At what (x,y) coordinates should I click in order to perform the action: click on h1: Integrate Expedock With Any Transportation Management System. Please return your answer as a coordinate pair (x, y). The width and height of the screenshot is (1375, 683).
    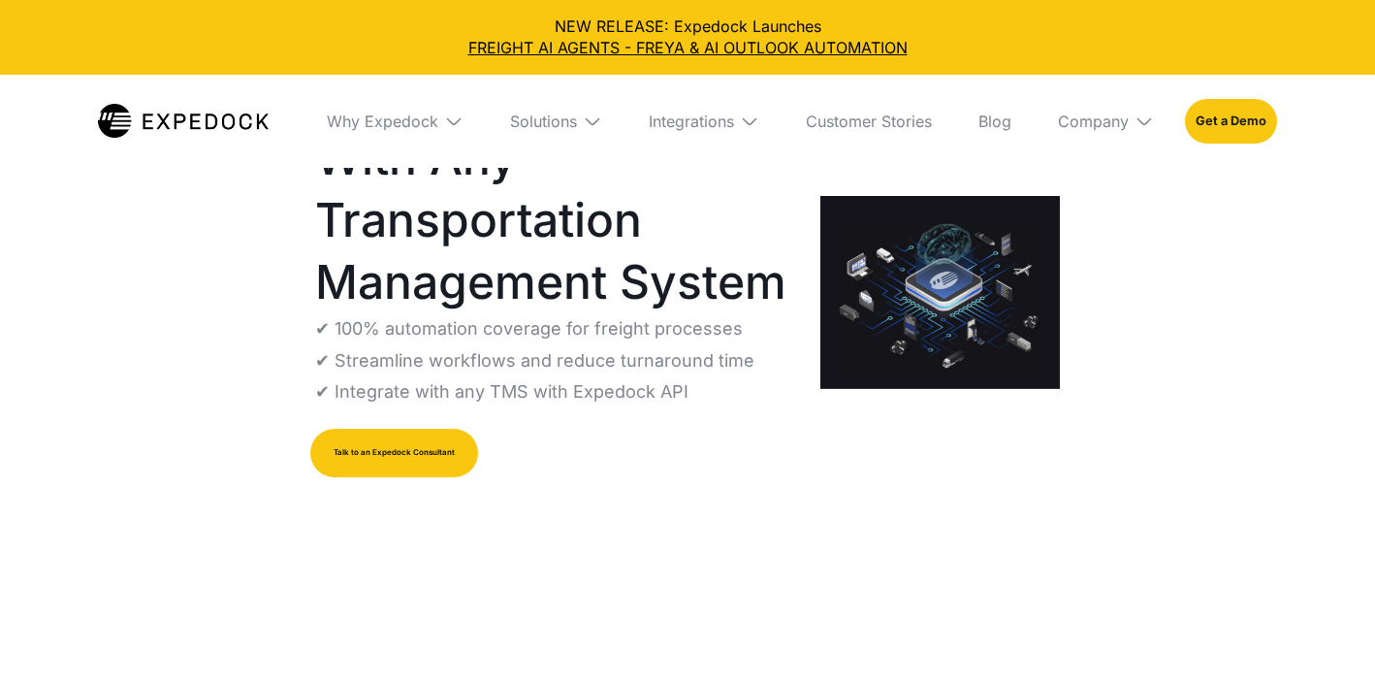
    Looking at the image, I should click on (552, 189).